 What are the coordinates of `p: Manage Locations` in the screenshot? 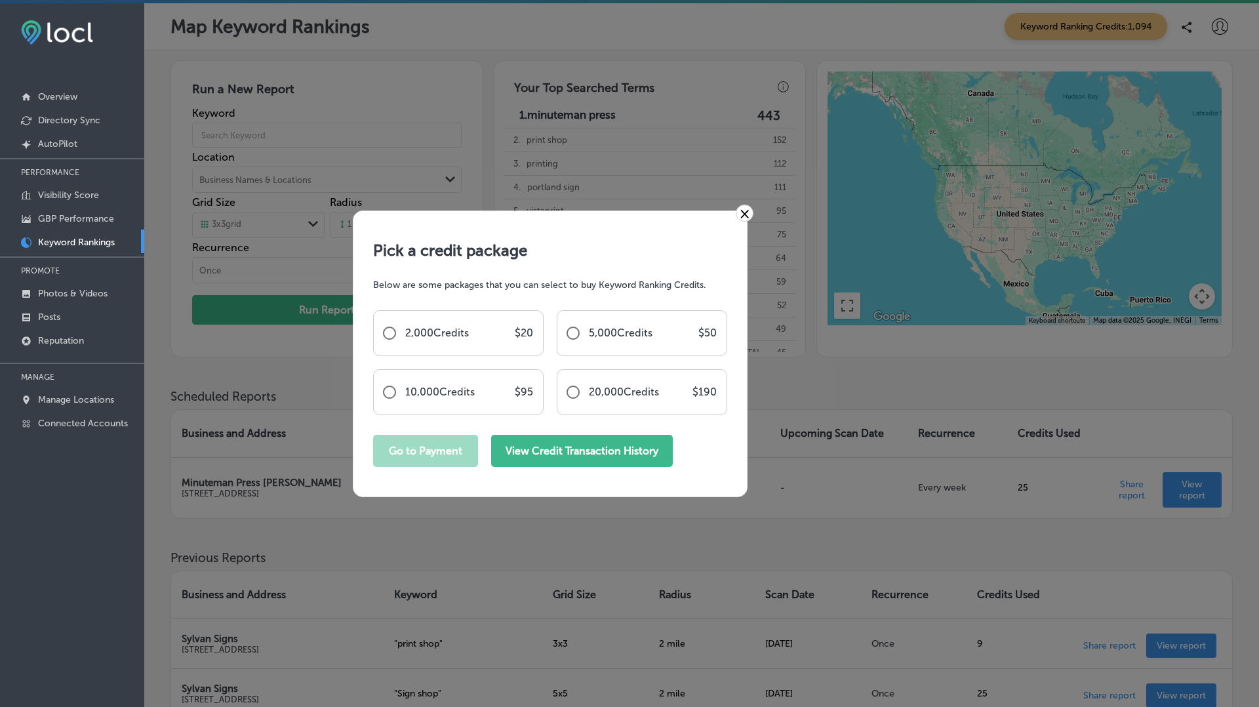 It's located at (76, 399).